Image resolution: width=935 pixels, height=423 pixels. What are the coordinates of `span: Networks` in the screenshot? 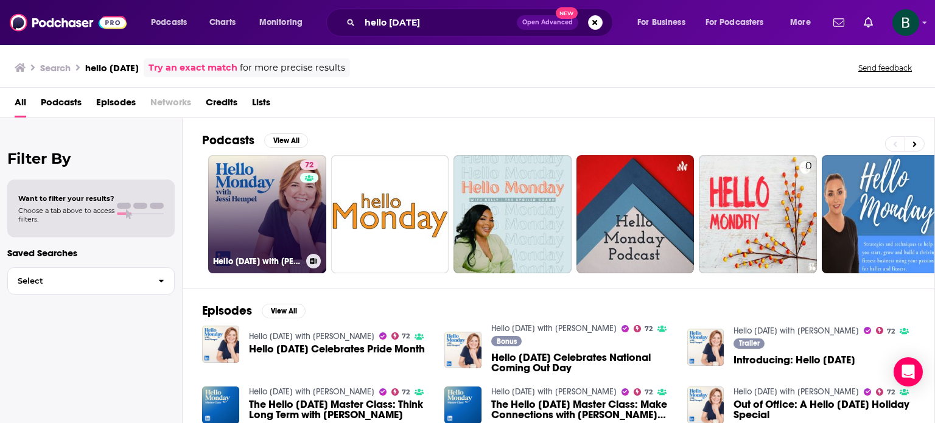 It's located at (170, 105).